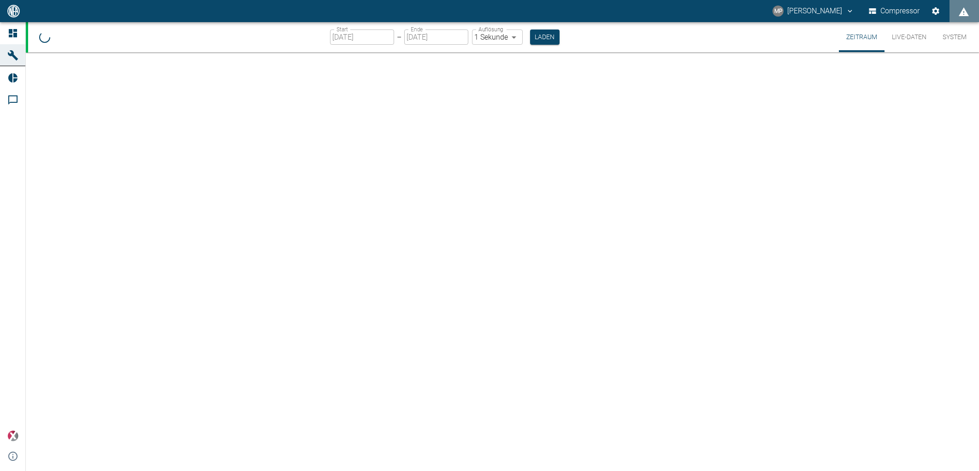  What do you see at coordinates (342, 29) in the screenshot?
I see `label: Start` at bounding box center [342, 29].